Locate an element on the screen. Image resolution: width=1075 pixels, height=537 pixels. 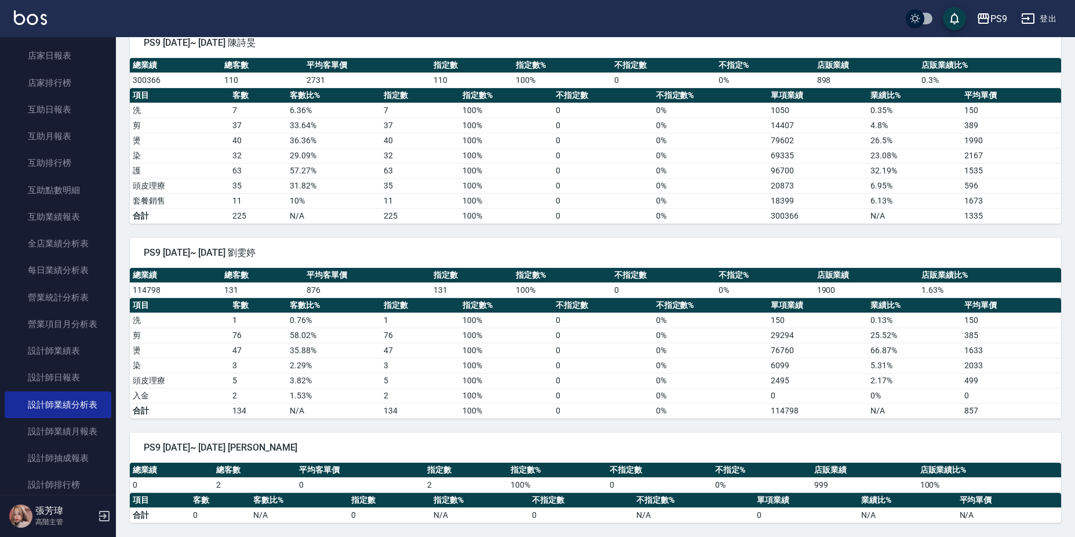
td: 32.19 % is located at coordinates (914, 170).